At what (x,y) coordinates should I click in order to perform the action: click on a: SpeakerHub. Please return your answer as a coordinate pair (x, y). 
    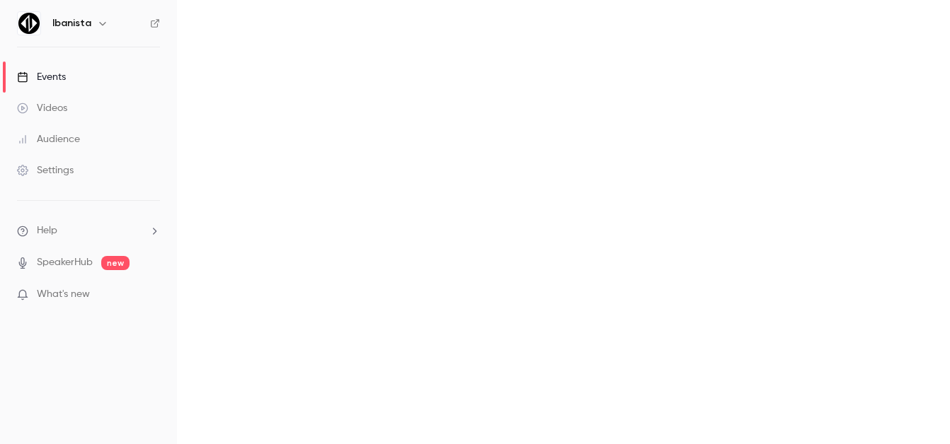
    Looking at the image, I should click on (64, 263).